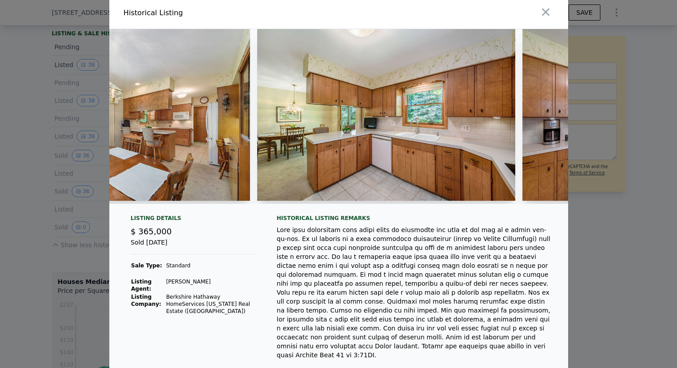 The image size is (677, 368). Describe the element at coordinates (193, 220) in the screenshot. I see `div: Listing Details` at that location.